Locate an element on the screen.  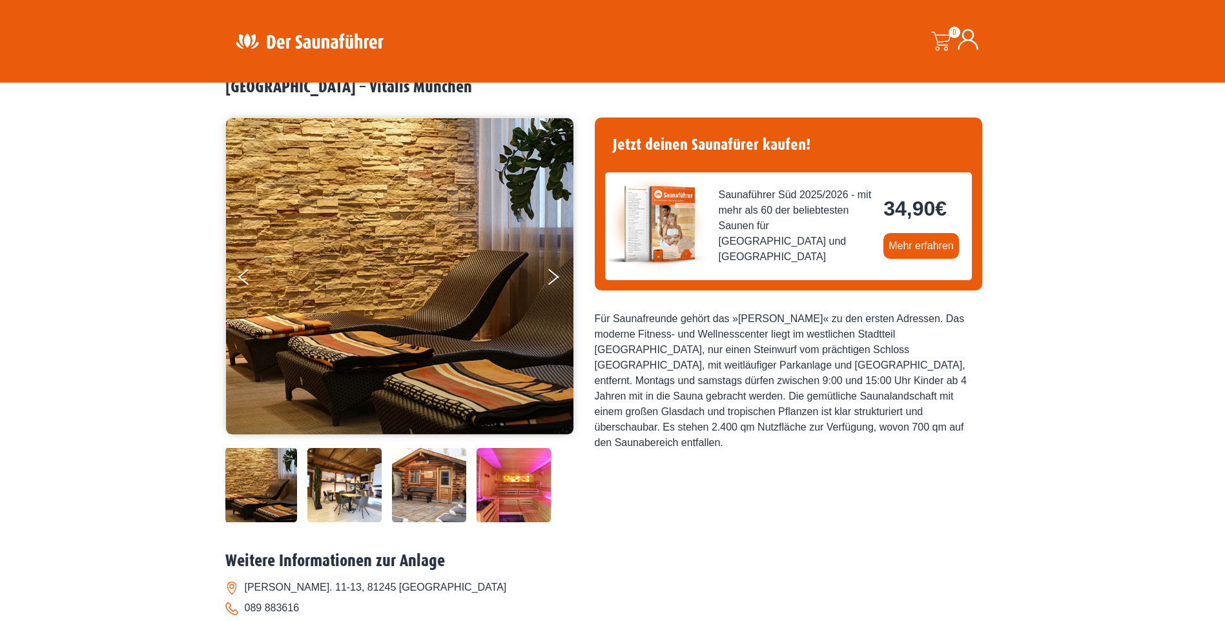
button: Previous is located at coordinates (254, 280).